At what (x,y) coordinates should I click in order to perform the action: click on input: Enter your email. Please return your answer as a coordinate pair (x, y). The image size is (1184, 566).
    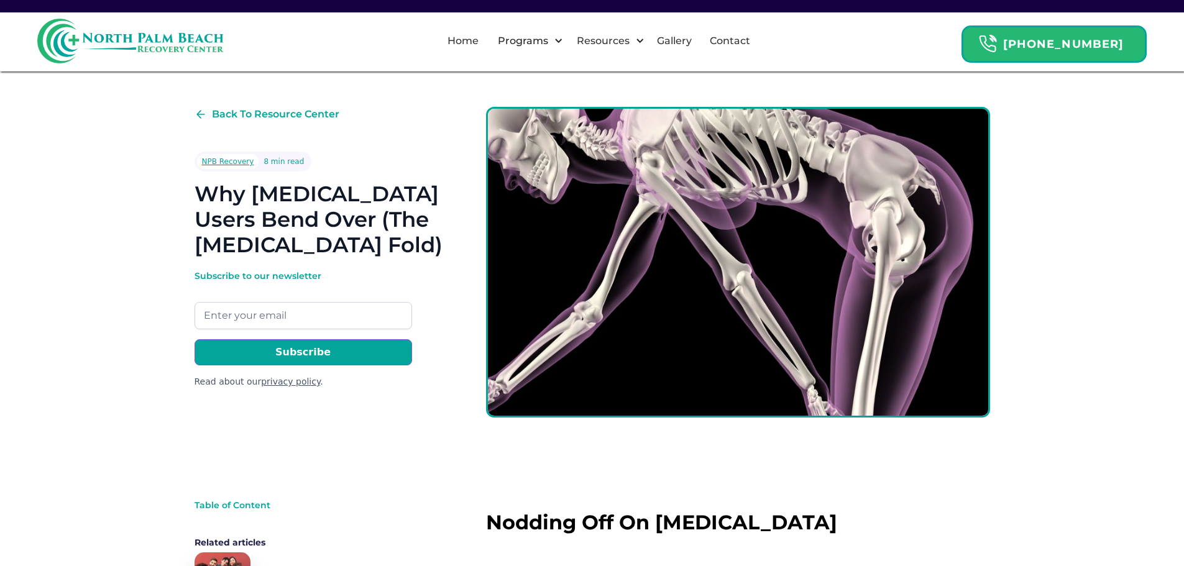
    Looking at the image, I should click on (303, 316).